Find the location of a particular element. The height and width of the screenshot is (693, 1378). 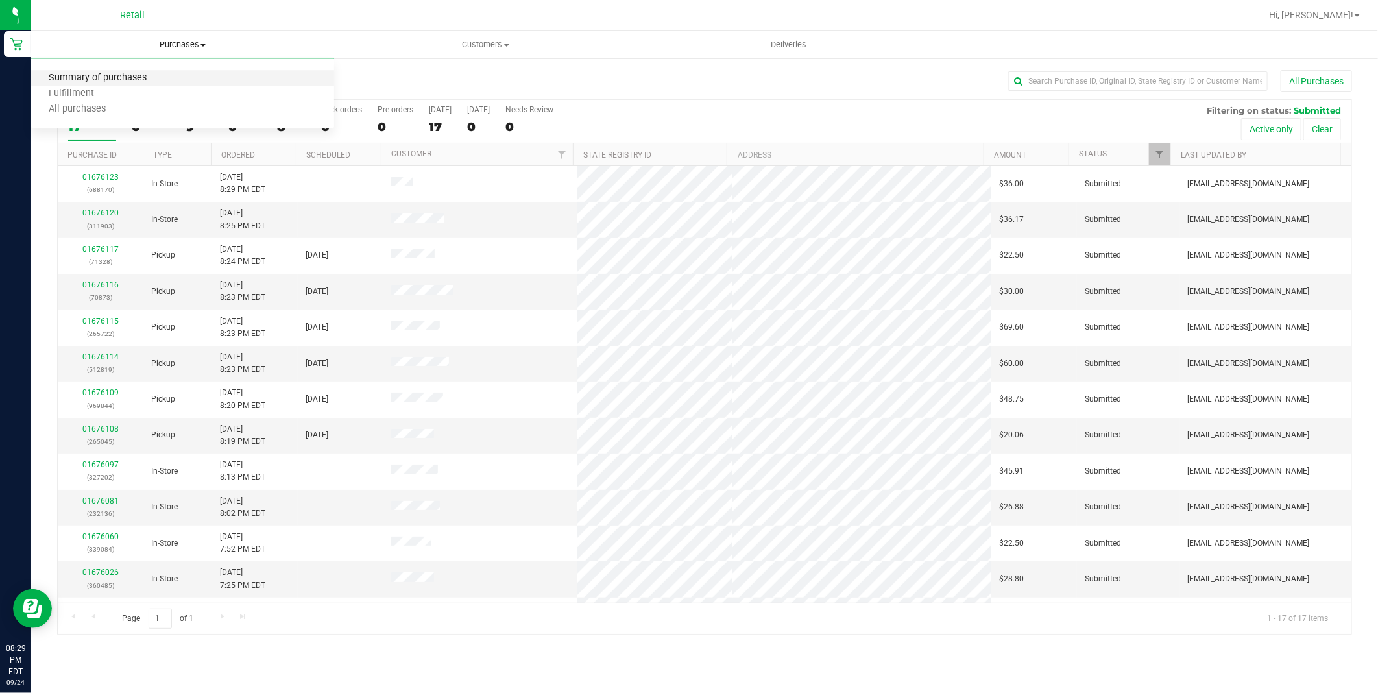

a: Purchase ID is located at coordinates (92, 155).